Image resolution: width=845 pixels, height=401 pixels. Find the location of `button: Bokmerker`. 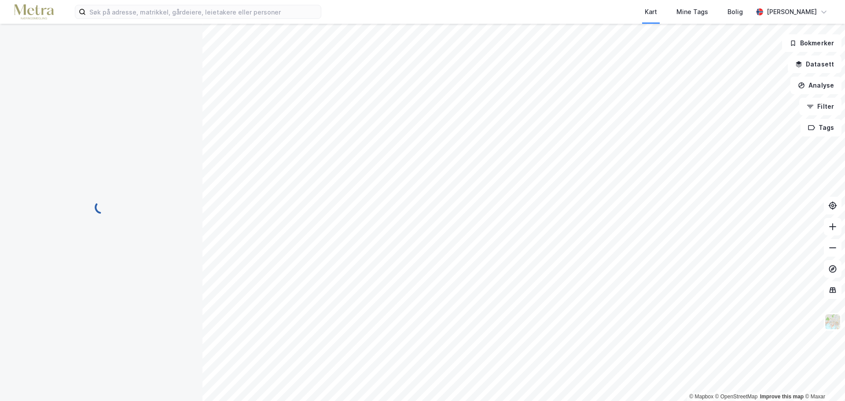

button: Bokmerker is located at coordinates (812, 43).